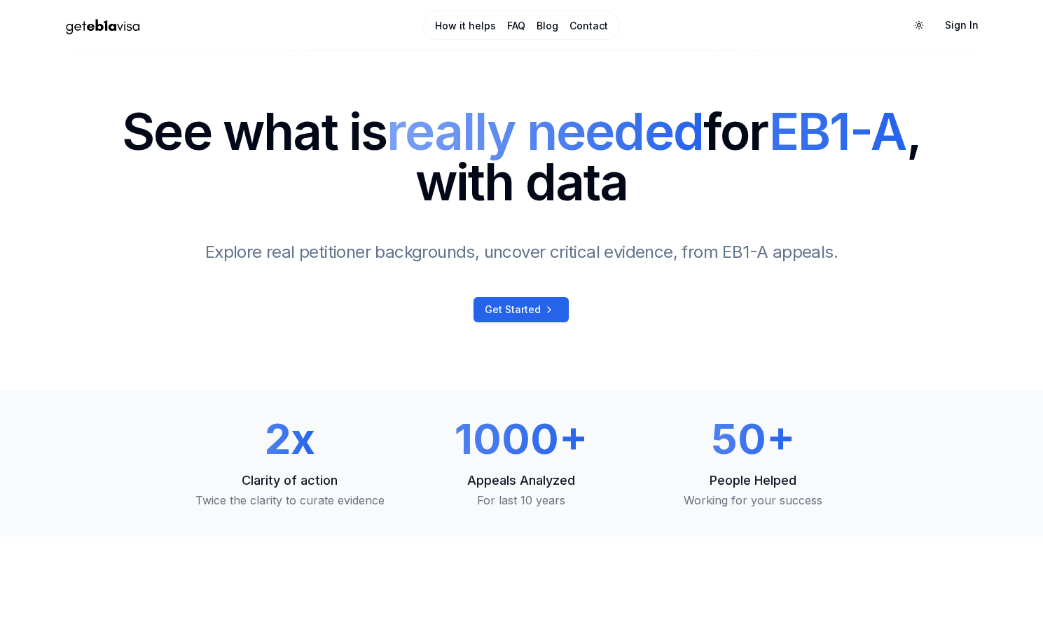 This screenshot has height=641, width=1043. What do you see at coordinates (521, 310) in the screenshot?
I see `a: Get Started` at bounding box center [521, 310].